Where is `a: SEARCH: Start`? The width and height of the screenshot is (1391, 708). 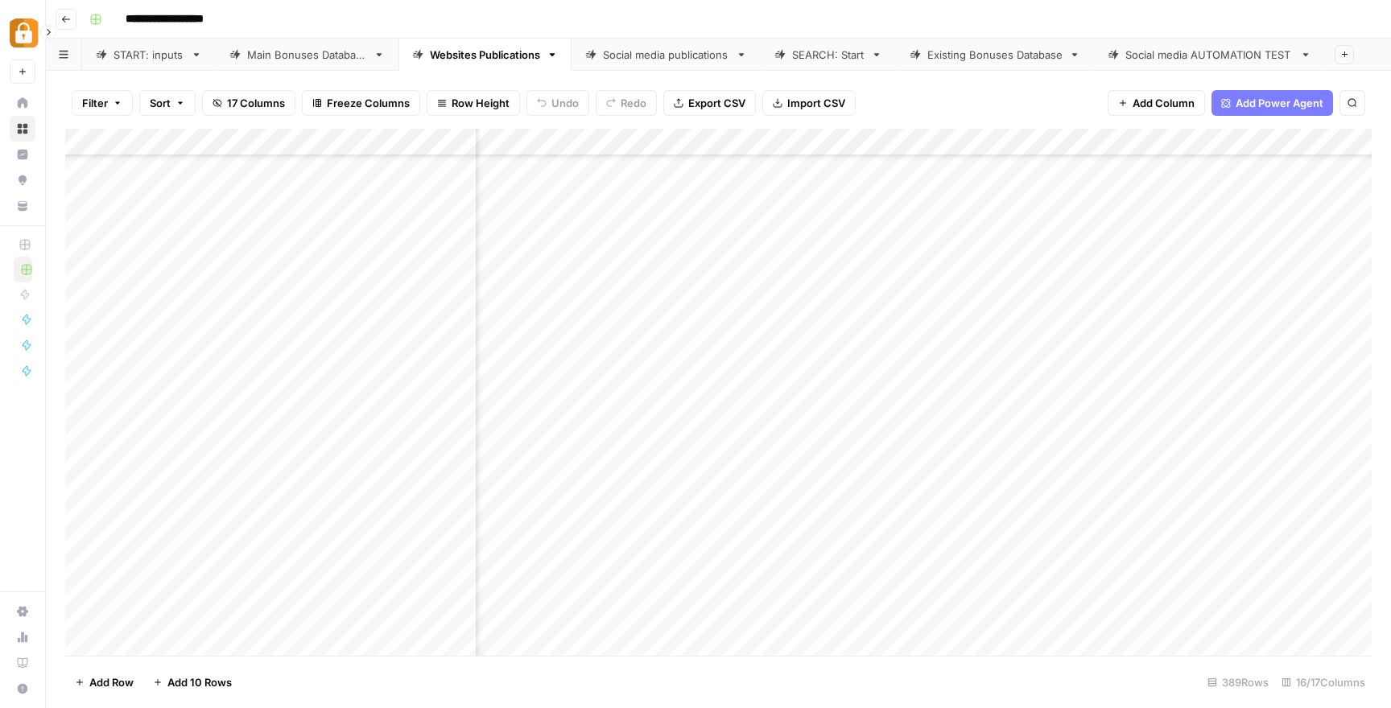 a: SEARCH: Start is located at coordinates (828, 55).